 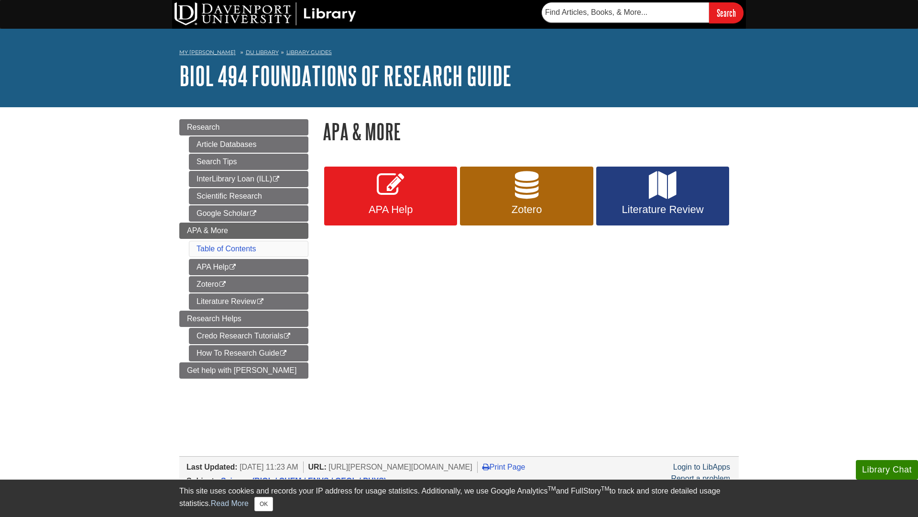 I want to click on div: This site uses cookies and records your IP address for usage statistics. Additionally, we use Goo..., so click(x=459, y=498).